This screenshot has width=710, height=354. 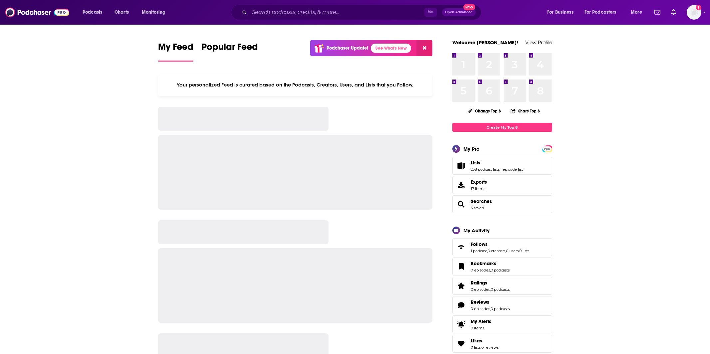 What do you see at coordinates (230, 51) in the screenshot?
I see `a: Popular Feed` at bounding box center [230, 51].